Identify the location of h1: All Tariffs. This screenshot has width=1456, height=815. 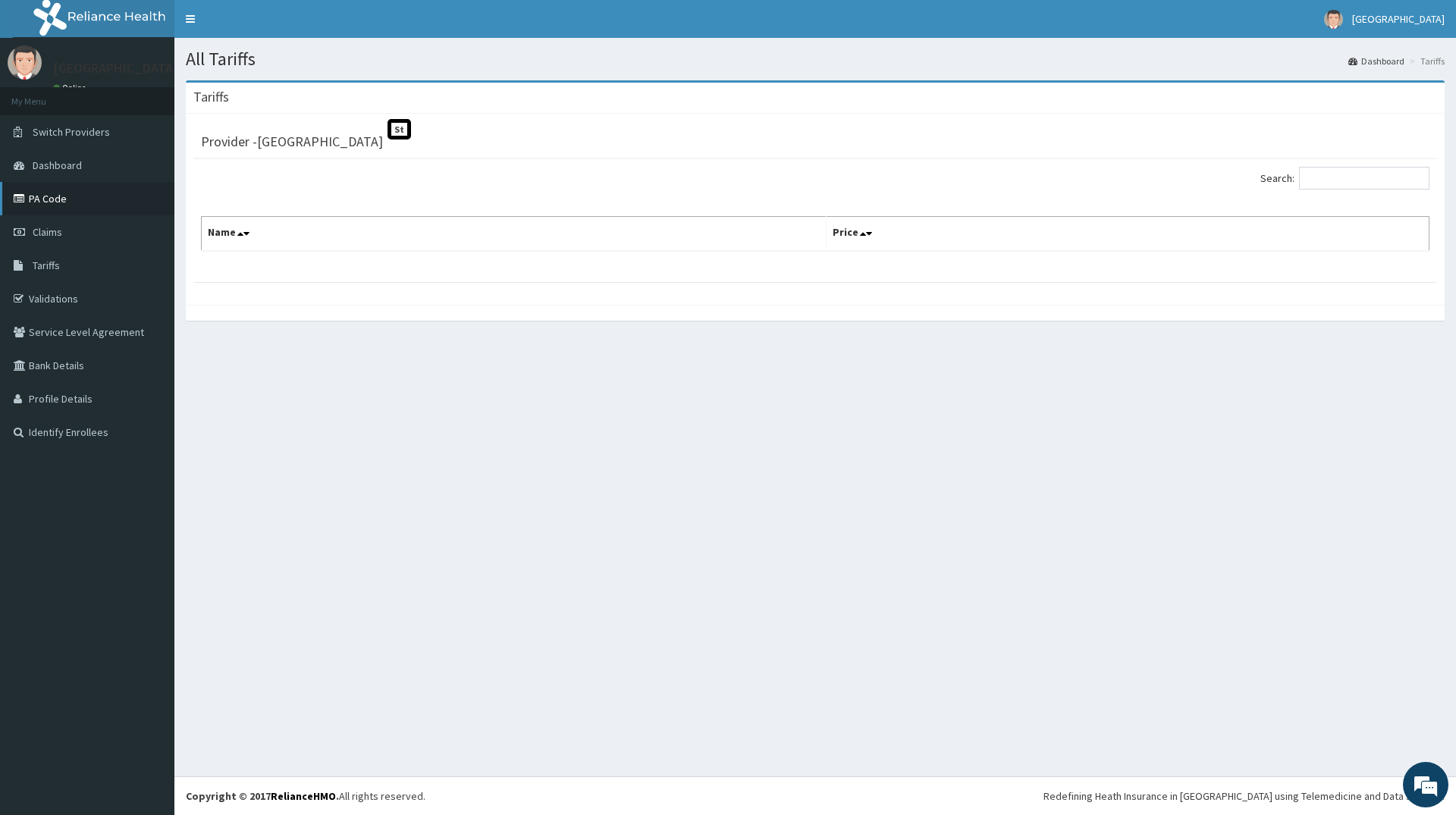
(815, 59).